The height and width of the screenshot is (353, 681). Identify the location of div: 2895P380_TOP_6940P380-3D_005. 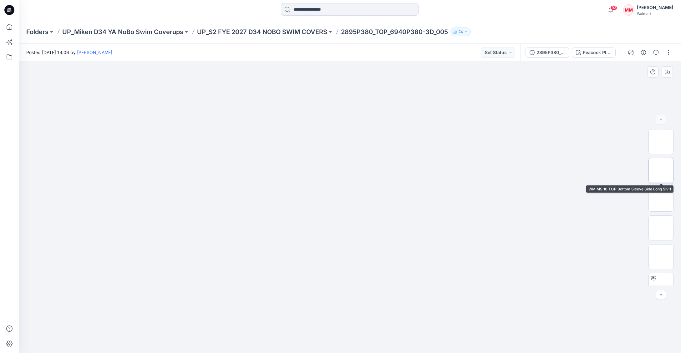
(551, 53).